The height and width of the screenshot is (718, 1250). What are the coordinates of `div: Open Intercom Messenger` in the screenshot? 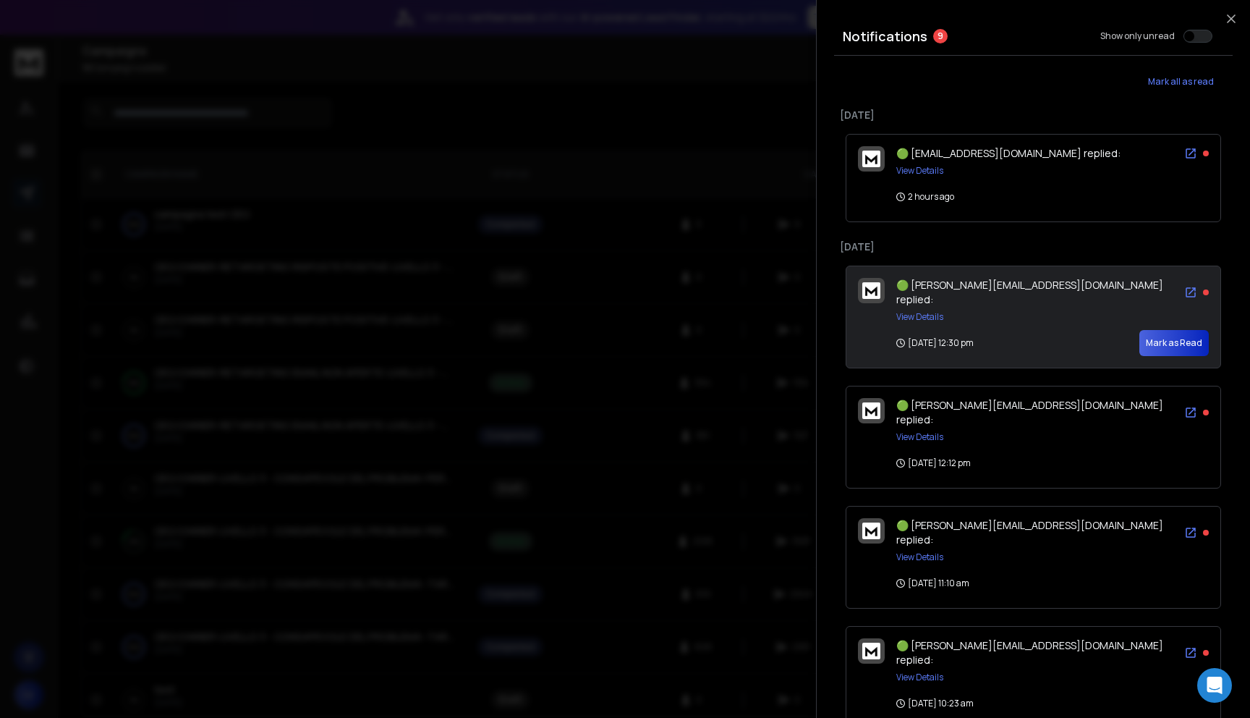 It's located at (1215, 685).